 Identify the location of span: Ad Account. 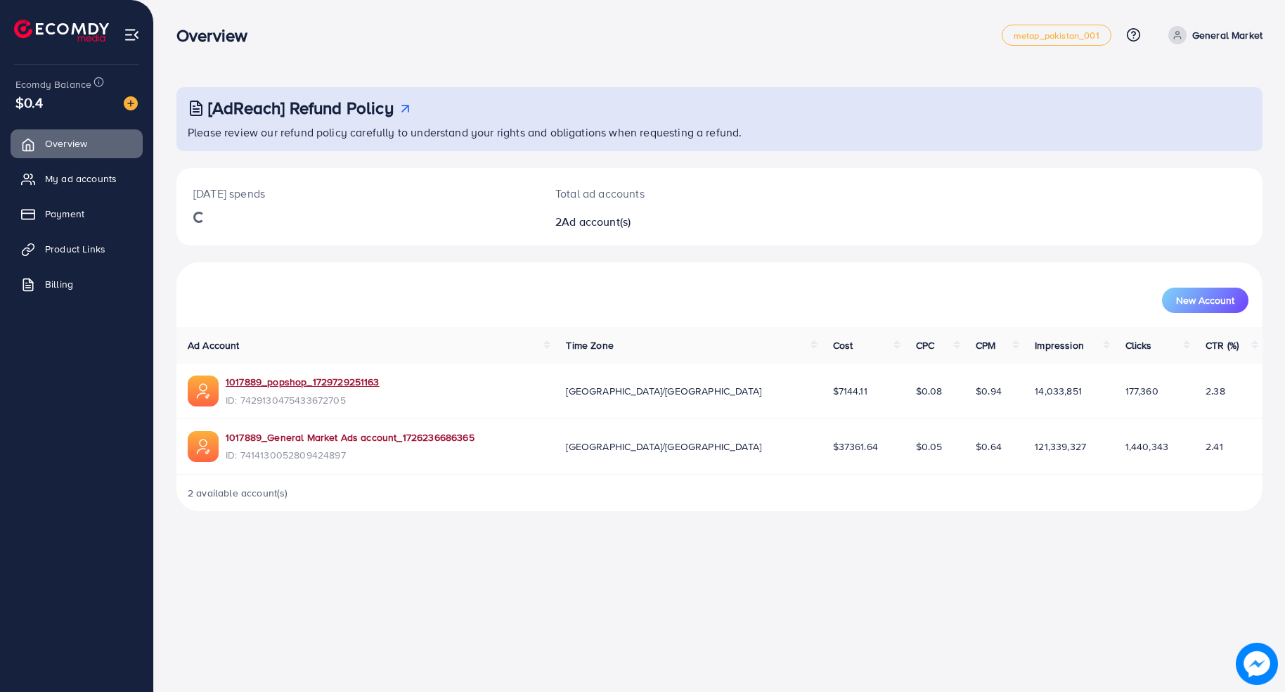
(214, 345).